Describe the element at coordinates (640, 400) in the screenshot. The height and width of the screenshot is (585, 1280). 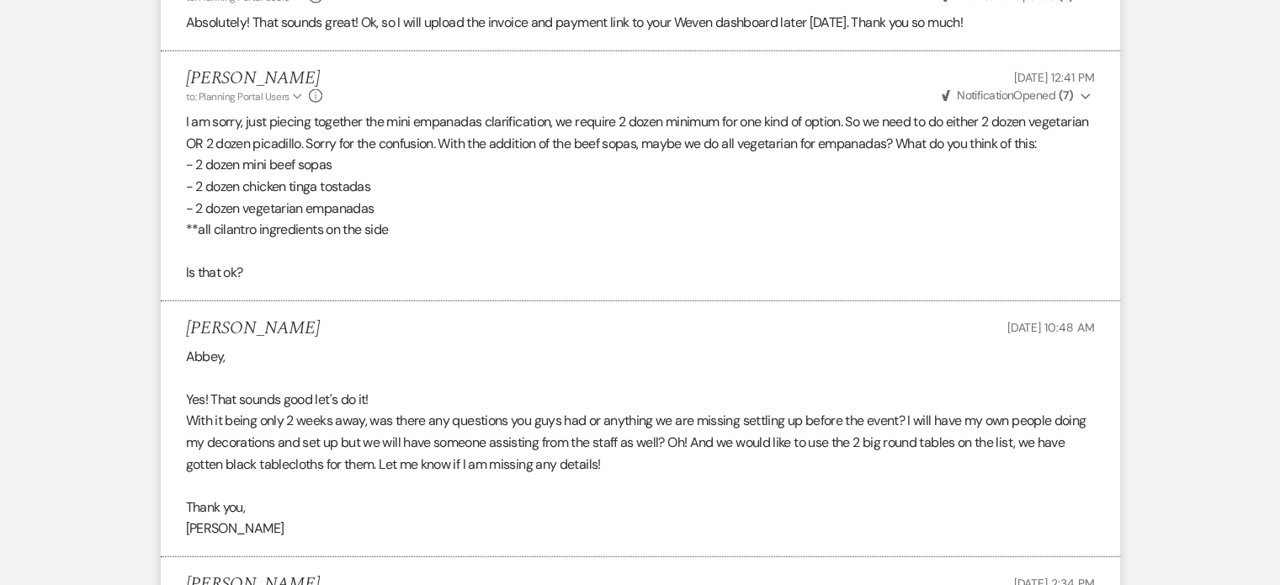
I see `p: Yes! That sounds good let's do it!` at that location.